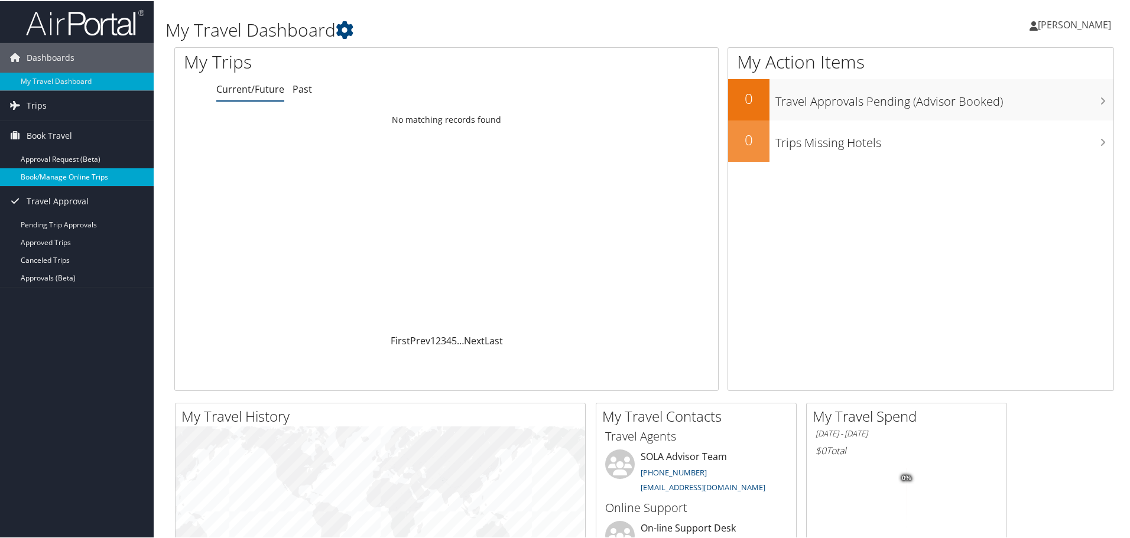 The width and height of the screenshot is (1130, 538). I want to click on tspan: 0%, so click(907, 478).